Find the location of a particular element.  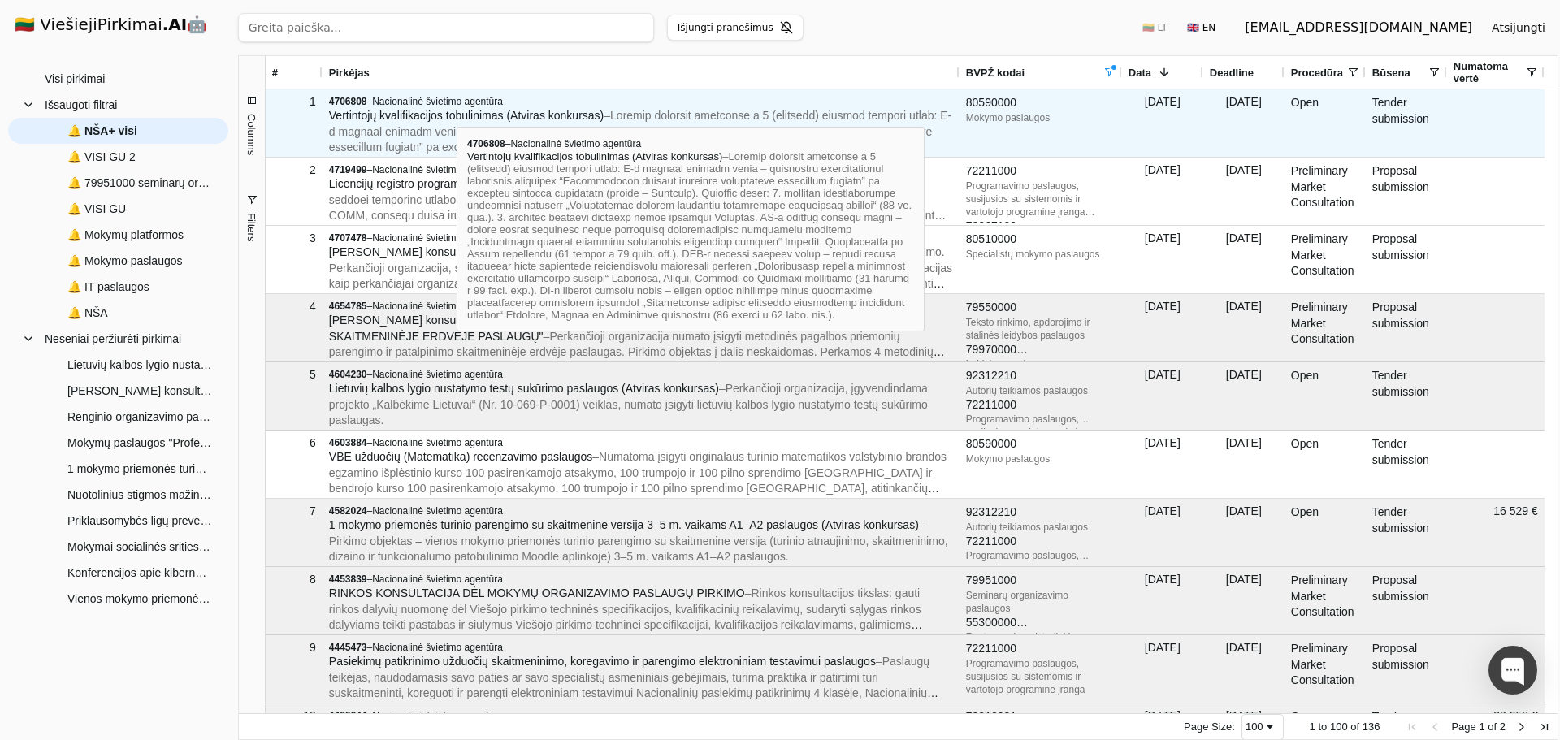

div: 8 is located at coordinates (294, 579).